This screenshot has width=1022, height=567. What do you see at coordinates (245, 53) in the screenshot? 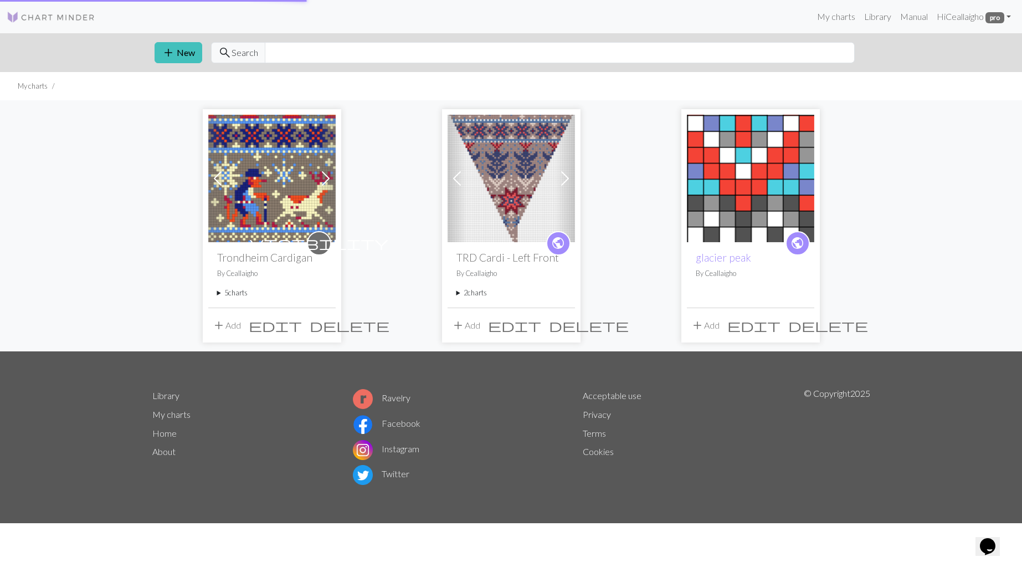
I see `span: Search` at bounding box center [245, 53].